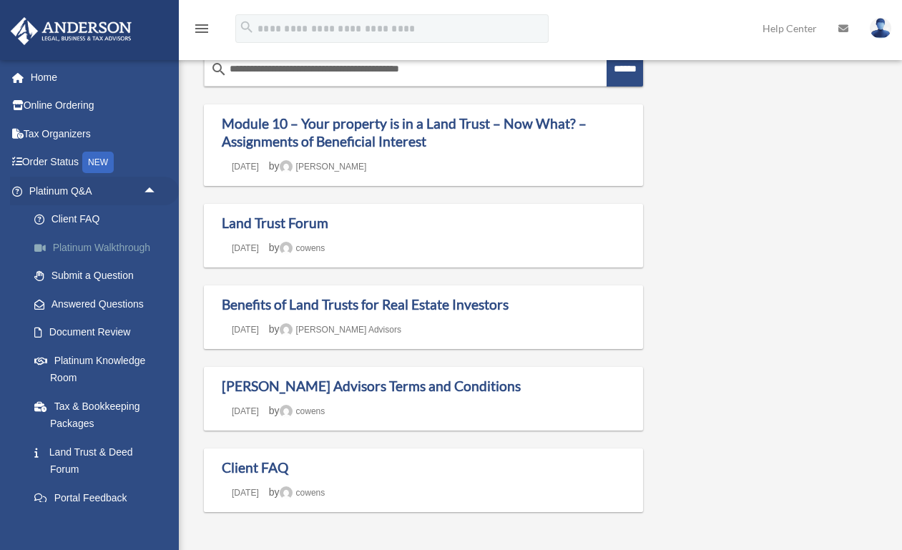 The width and height of the screenshot is (902, 550). What do you see at coordinates (94, 191) in the screenshot?
I see `a: Platinum Q&Aarrow_drop_up` at bounding box center [94, 191].